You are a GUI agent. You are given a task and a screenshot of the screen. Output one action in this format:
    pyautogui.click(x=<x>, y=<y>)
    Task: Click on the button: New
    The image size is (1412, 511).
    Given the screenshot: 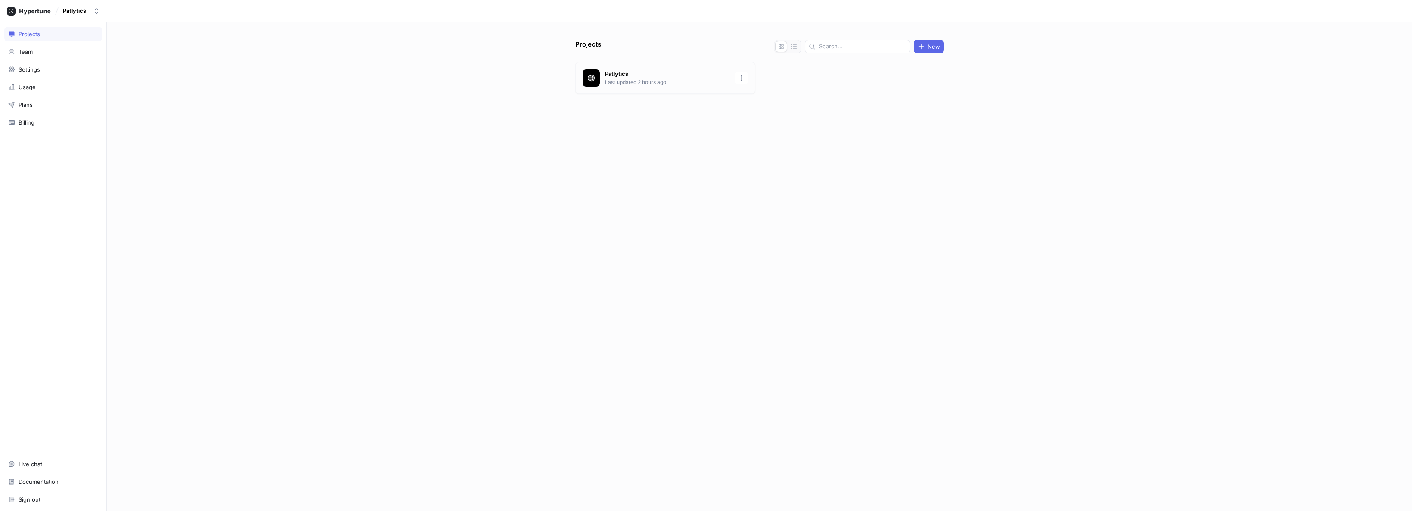 What is the action you would take?
    pyautogui.click(x=929, y=47)
    